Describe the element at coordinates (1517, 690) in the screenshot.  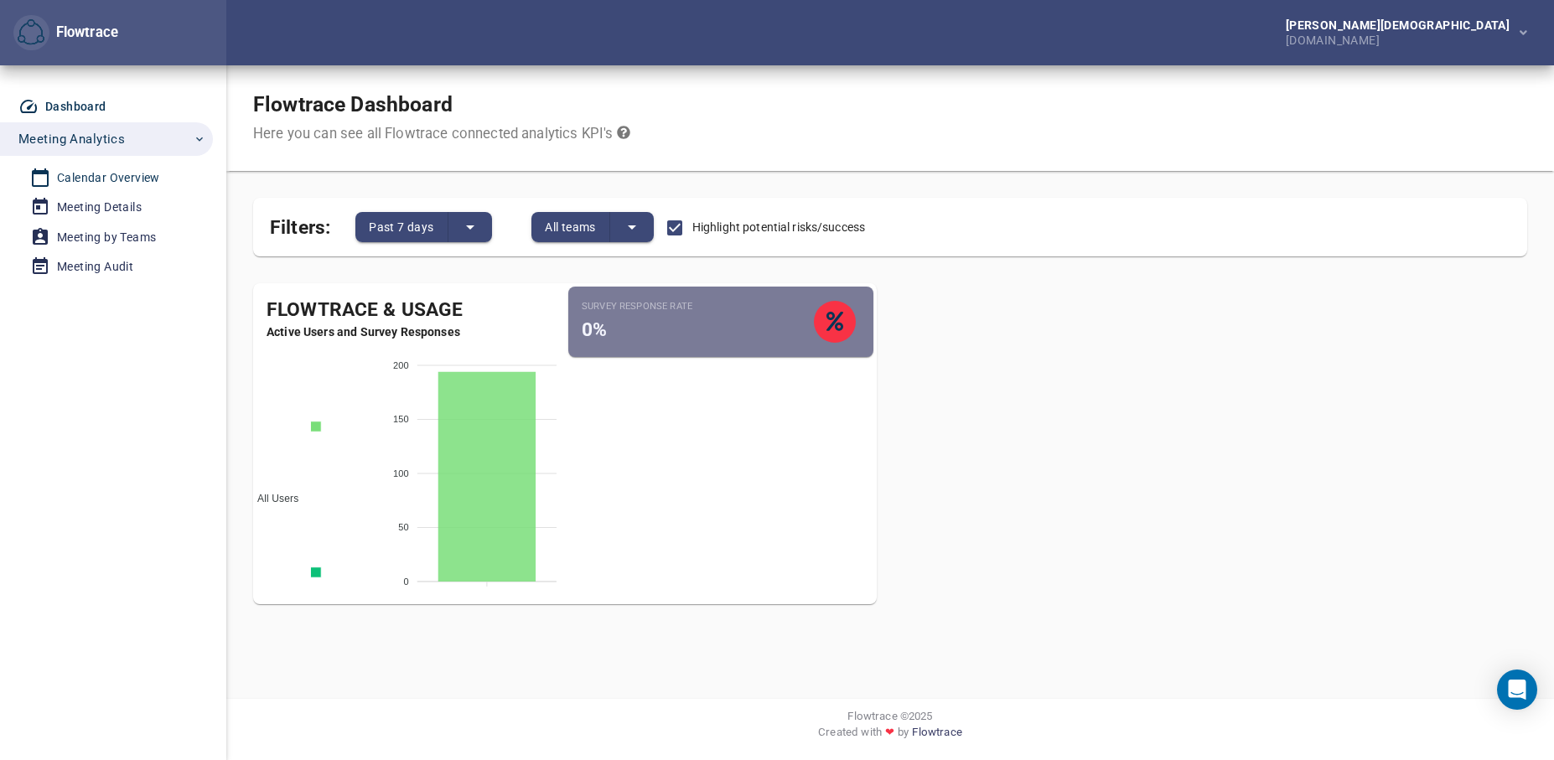
I see `div: Open Intercom Messenger` at that location.